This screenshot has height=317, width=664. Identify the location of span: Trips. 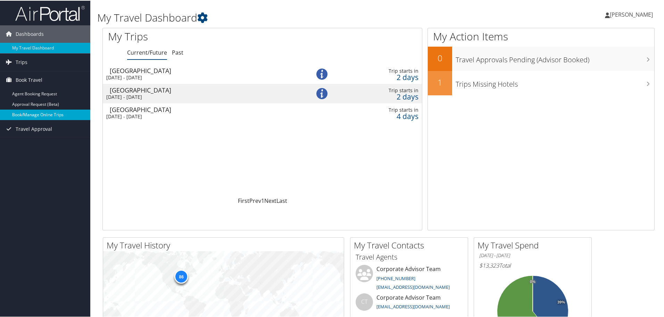
(22, 61).